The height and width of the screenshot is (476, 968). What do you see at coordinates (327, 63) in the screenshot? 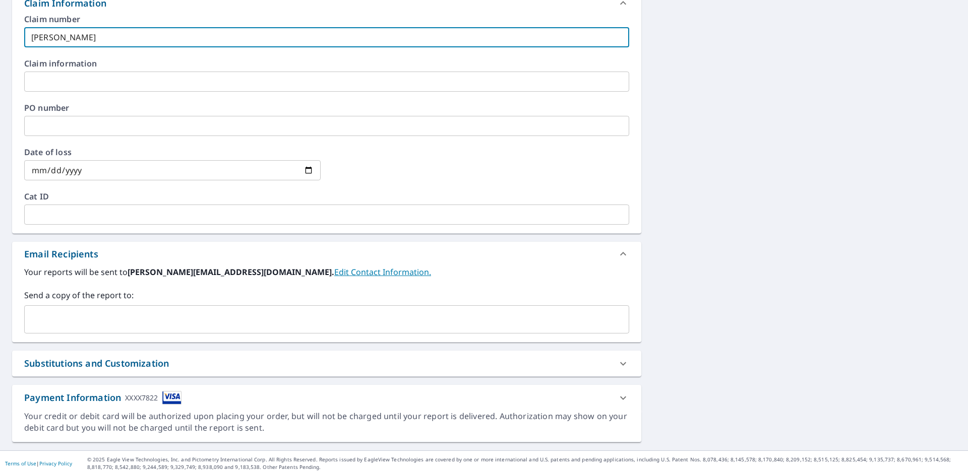
I see `label: Claim information` at bounding box center [327, 63].